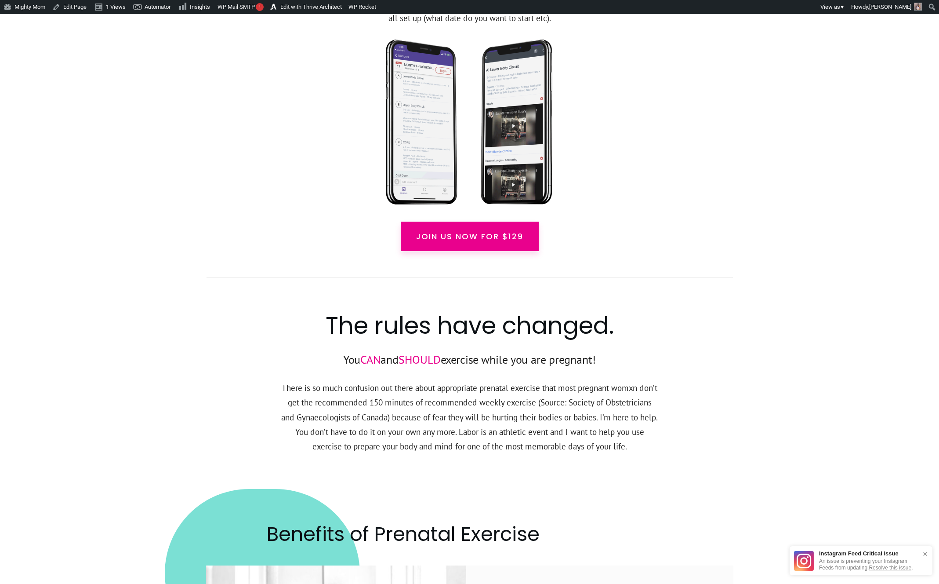 The height and width of the screenshot is (584, 939). I want to click on p: There is so much confusion out there about appropriate prenatal exercise that most pregnant womxn..., so click(470, 422).